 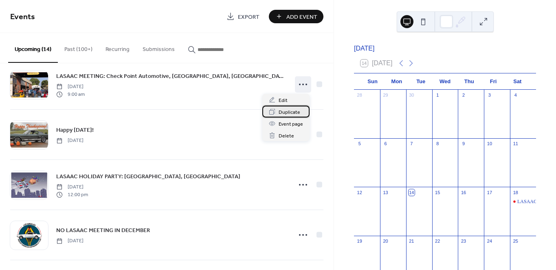 I want to click on div: 18, so click(x=515, y=192).